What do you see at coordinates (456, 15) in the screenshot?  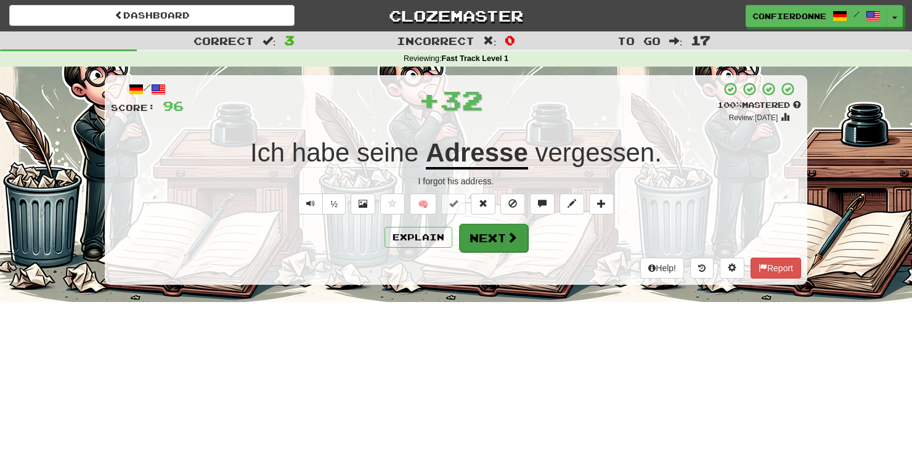 I see `a: Clozemaster` at bounding box center [456, 15].